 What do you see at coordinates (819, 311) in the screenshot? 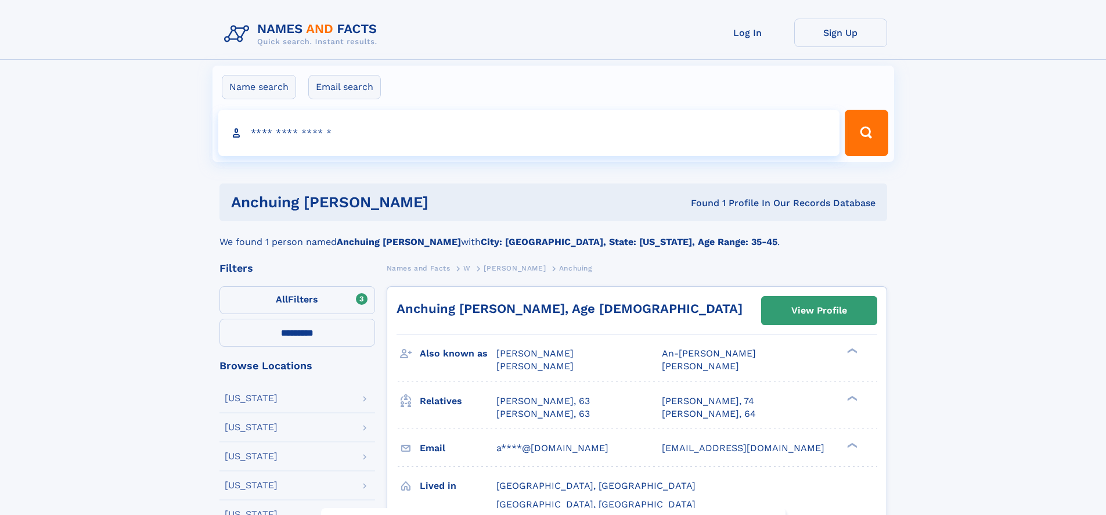
I see `div: View Profile` at bounding box center [819, 311].